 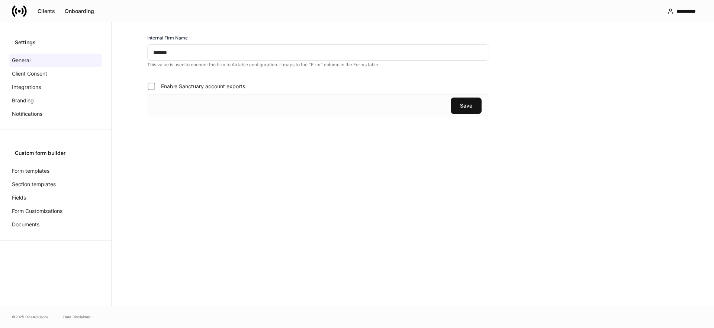 What do you see at coordinates (318, 65) in the screenshot?
I see `p: This value is used to connect the firm to Airtable configuration. It maps to the "Firm" column in...` at bounding box center [318, 65].